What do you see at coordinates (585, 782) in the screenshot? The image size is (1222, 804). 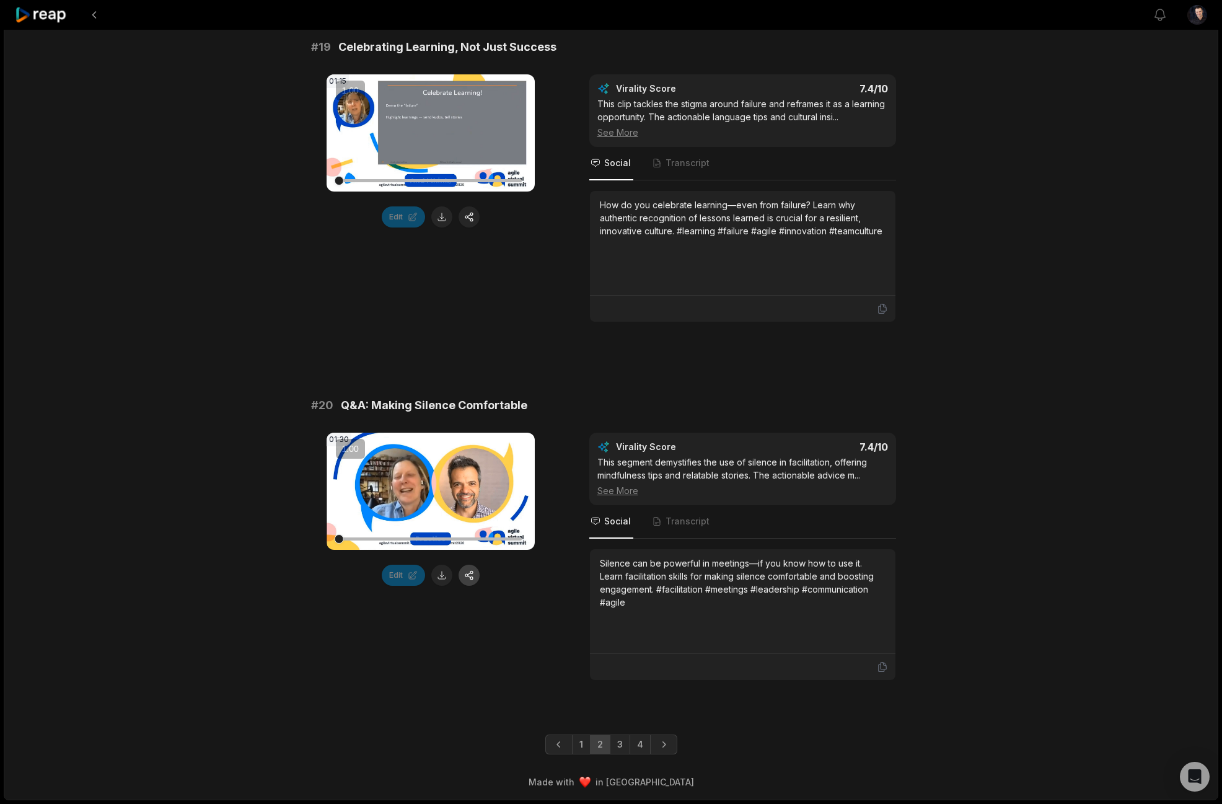 I see `img: heart emoji` at bounding box center [585, 782].